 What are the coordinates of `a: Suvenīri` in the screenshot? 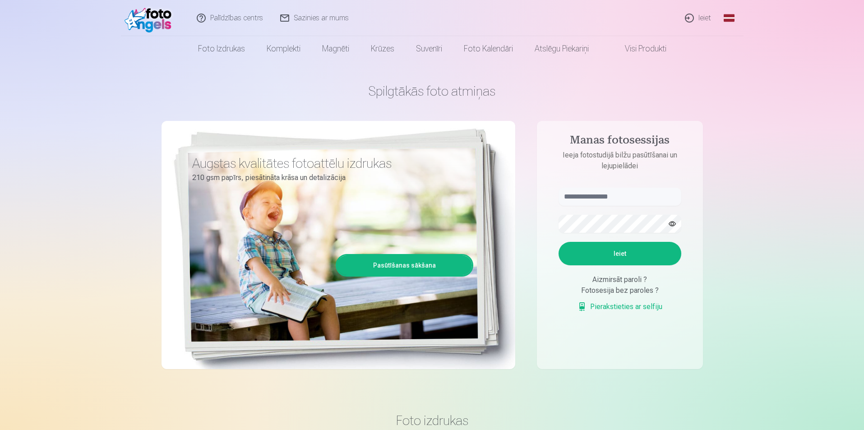 It's located at (429, 49).